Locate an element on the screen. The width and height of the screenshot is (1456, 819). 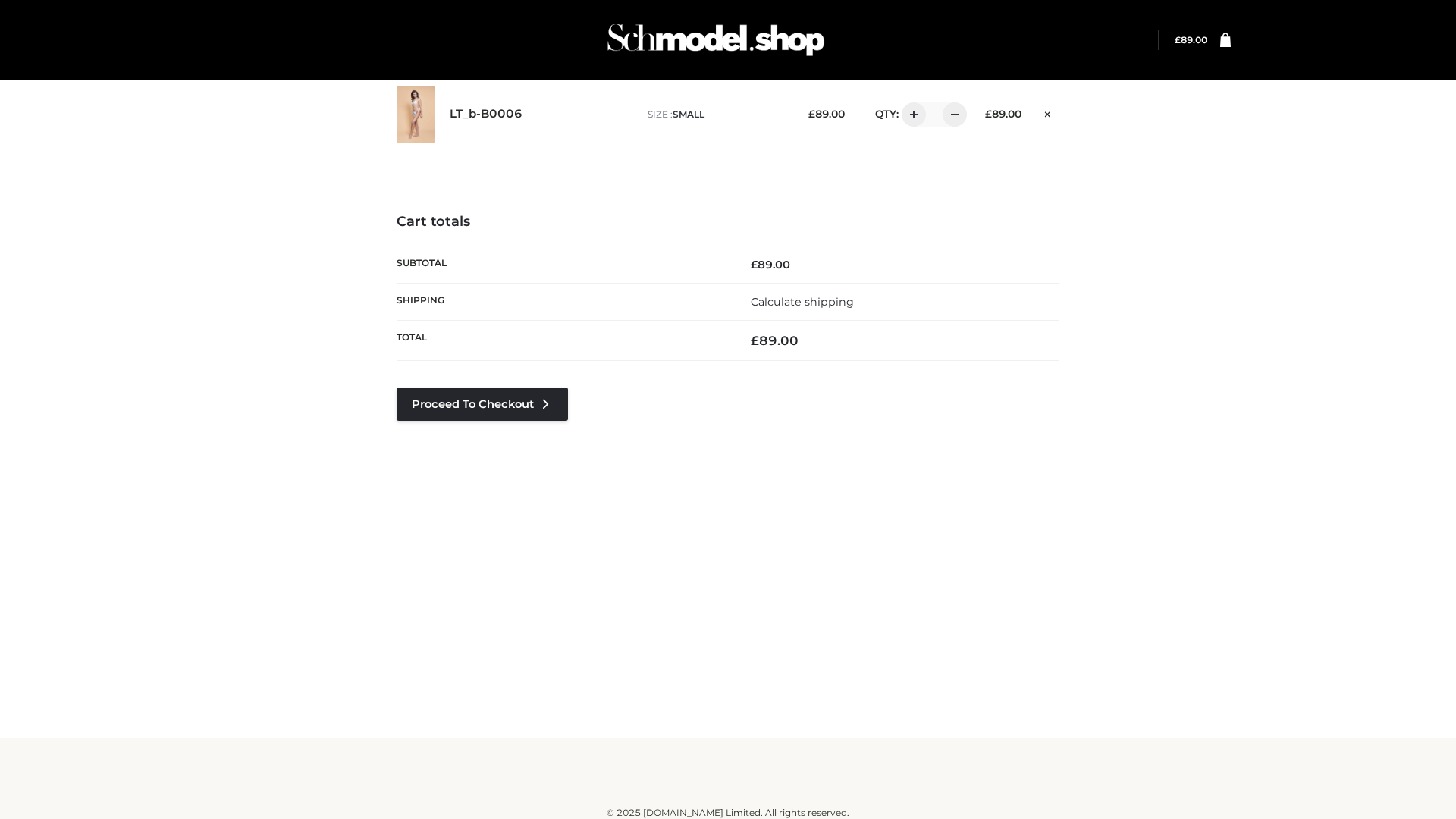
a: £89.00 is located at coordinates (1190, 40).